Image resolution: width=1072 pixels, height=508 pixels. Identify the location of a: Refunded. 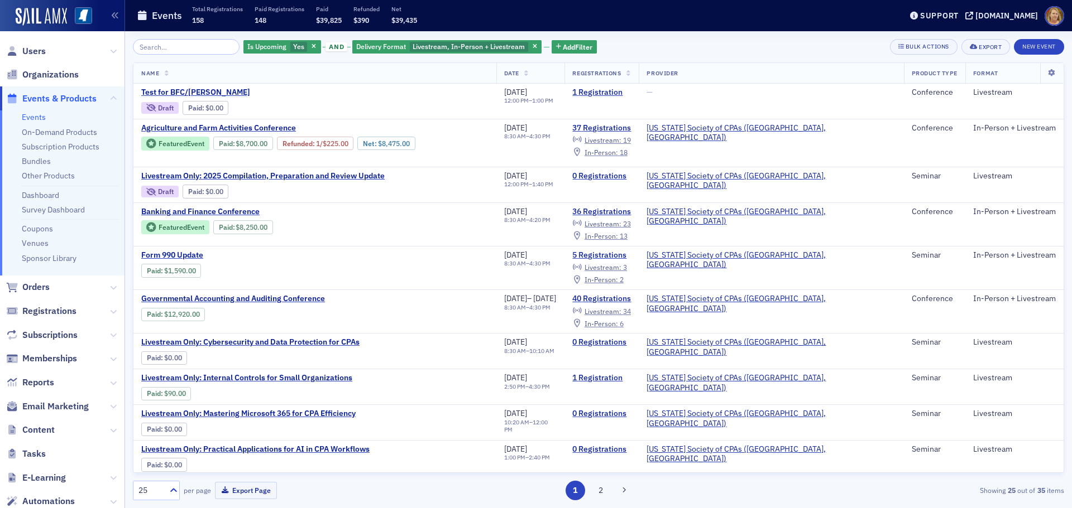
(297, 143).